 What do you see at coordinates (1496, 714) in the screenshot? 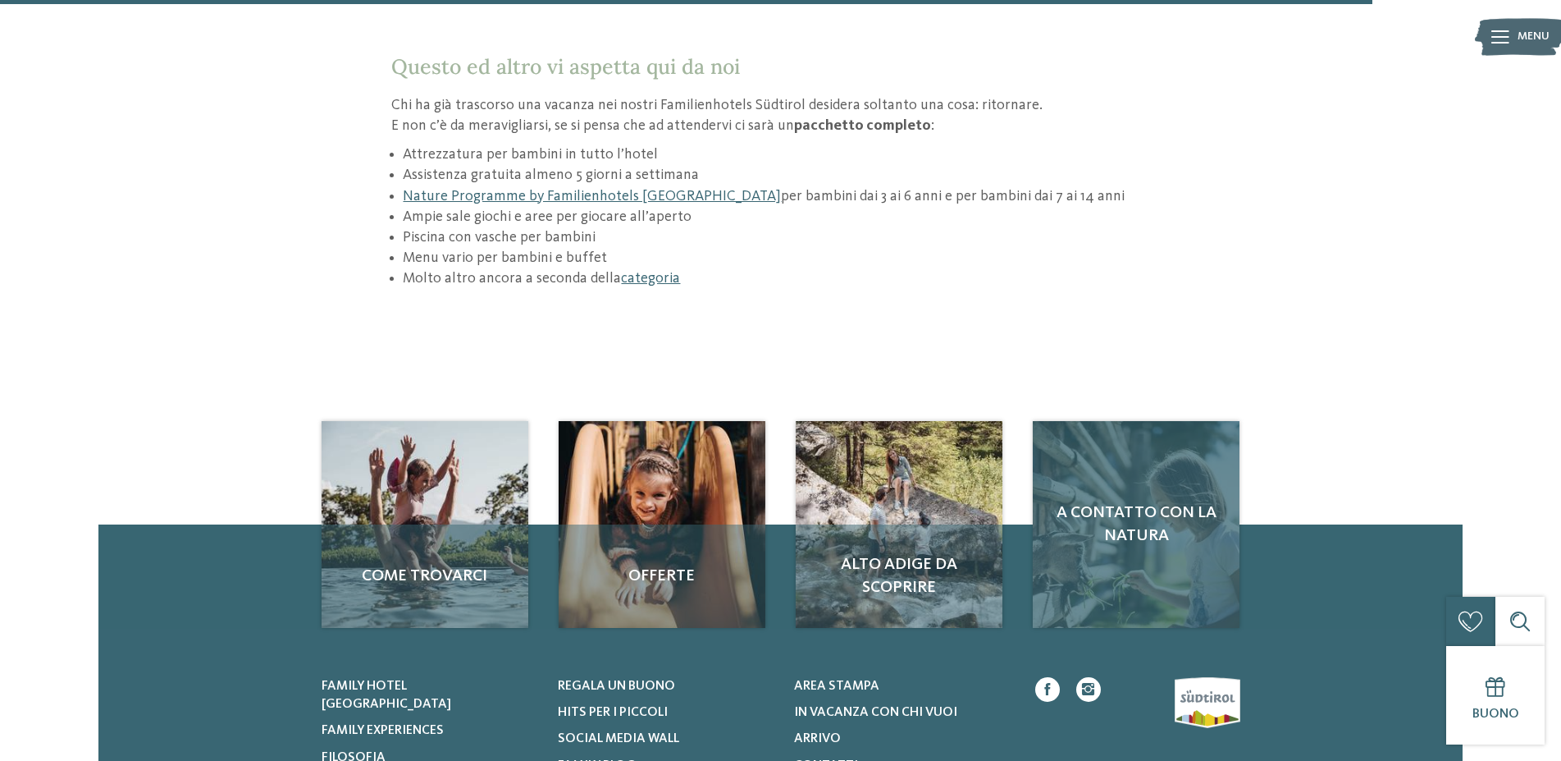
I see `span: Buono` at bounding box center [1496, 714].